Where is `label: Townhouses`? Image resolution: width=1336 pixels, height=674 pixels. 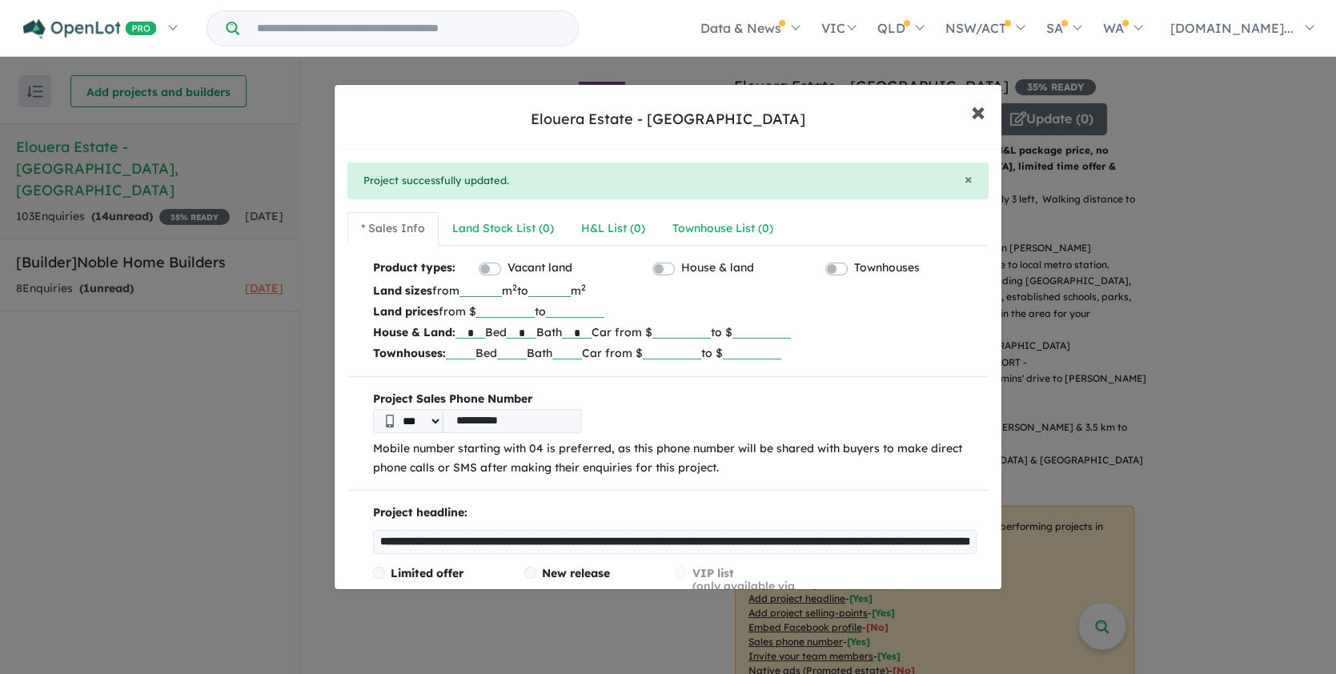
label: Townhouses is located at coordinates (887, 268).